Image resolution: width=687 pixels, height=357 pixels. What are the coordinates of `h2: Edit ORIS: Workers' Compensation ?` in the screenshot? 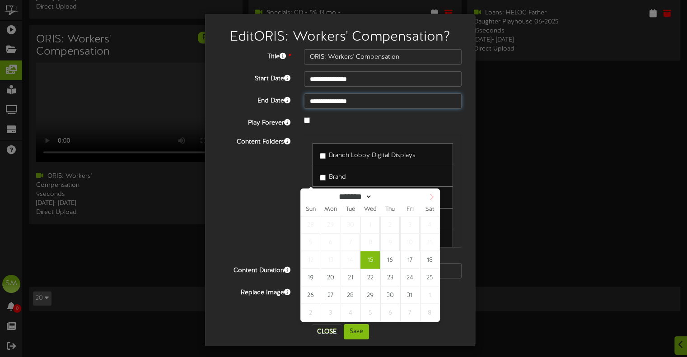 It's located at (340, 37).